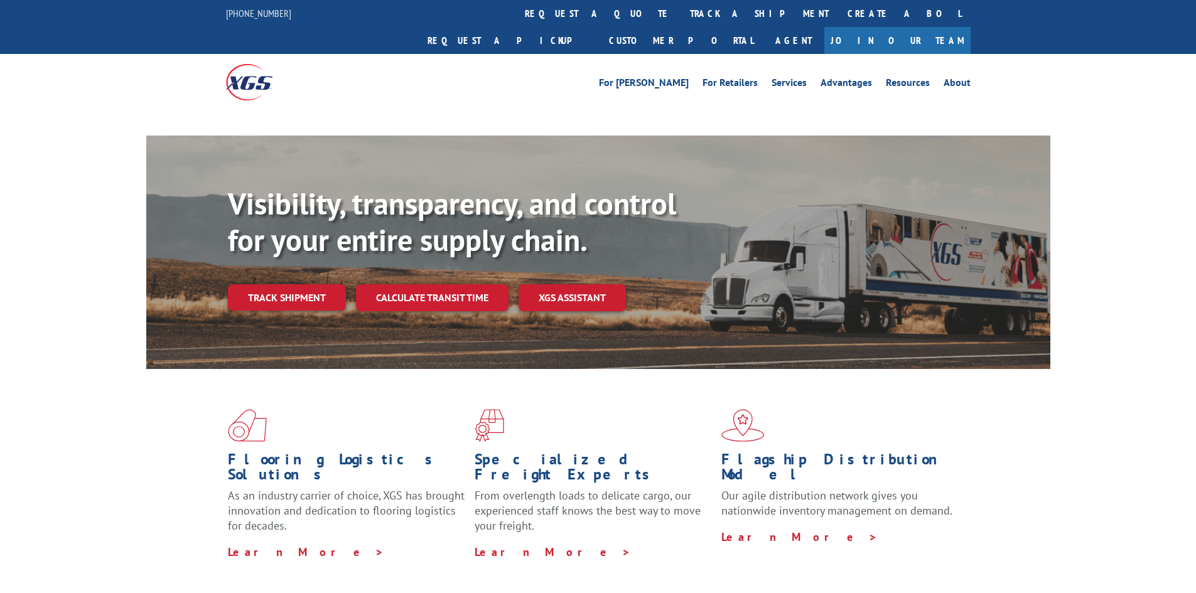 This screenshot has width=1196, height=593. I want to click on b: Visibility, transparency, and control for your entire supply chain., so click(452, 222).